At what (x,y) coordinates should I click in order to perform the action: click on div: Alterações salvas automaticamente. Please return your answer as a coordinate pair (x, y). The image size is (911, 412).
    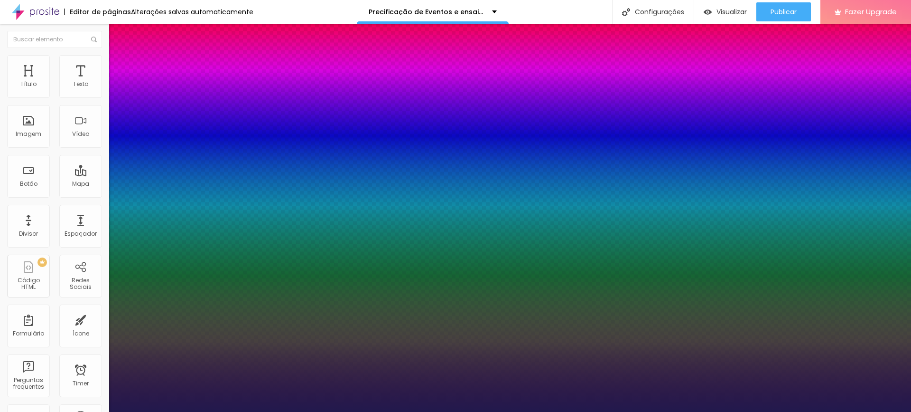
    Looking at the image, I should click on (192, 12).